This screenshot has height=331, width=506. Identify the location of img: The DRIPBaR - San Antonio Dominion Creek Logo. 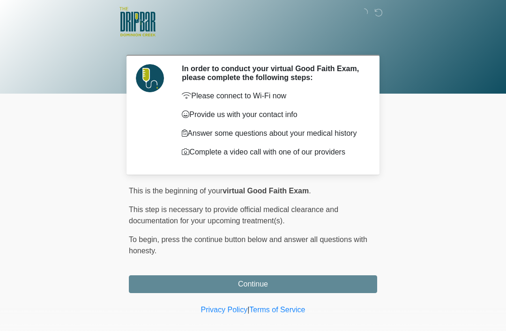
(137, 23).